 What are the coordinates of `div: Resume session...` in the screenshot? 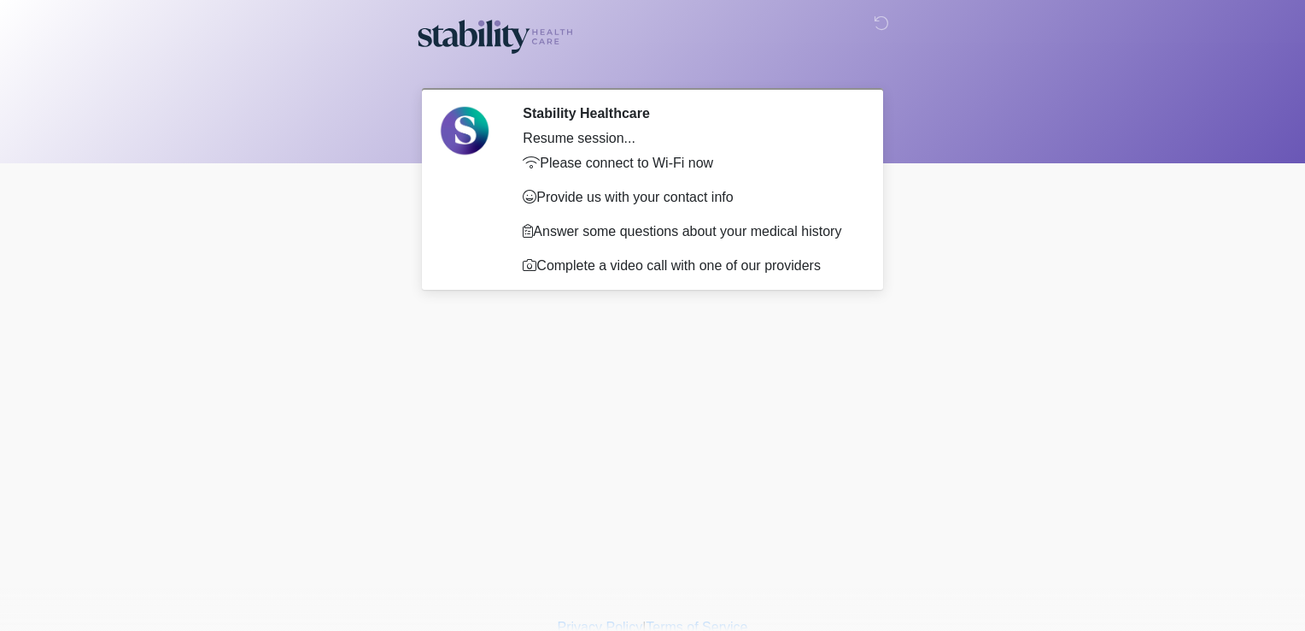 It's located at (688, 138).